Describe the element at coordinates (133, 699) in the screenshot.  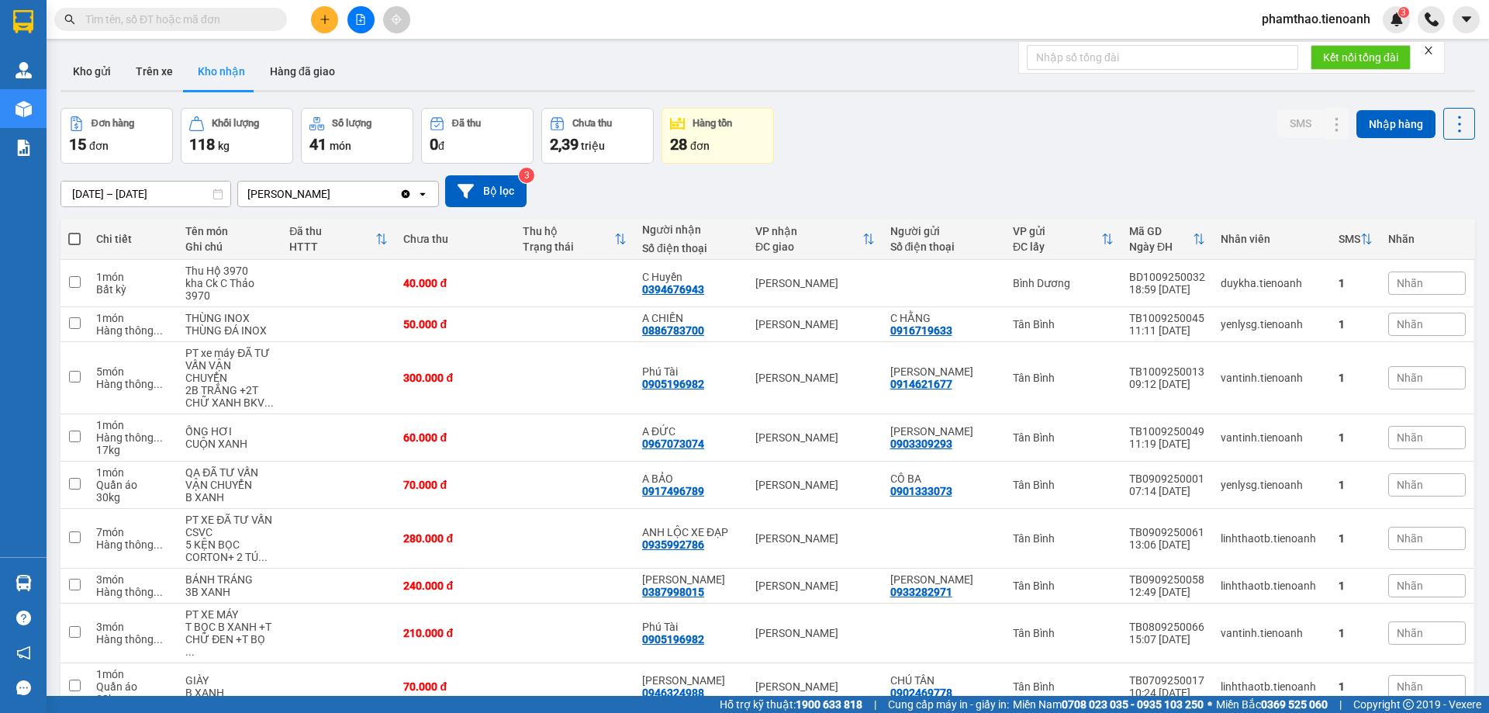
I see `div: 28 kg` at that location.